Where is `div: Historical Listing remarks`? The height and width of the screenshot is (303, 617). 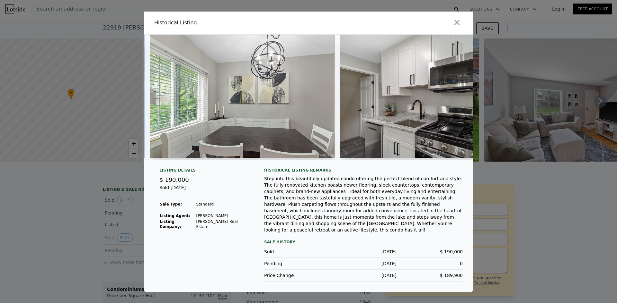 div: Historical Listing remarks is located at coordinates (363, 171).